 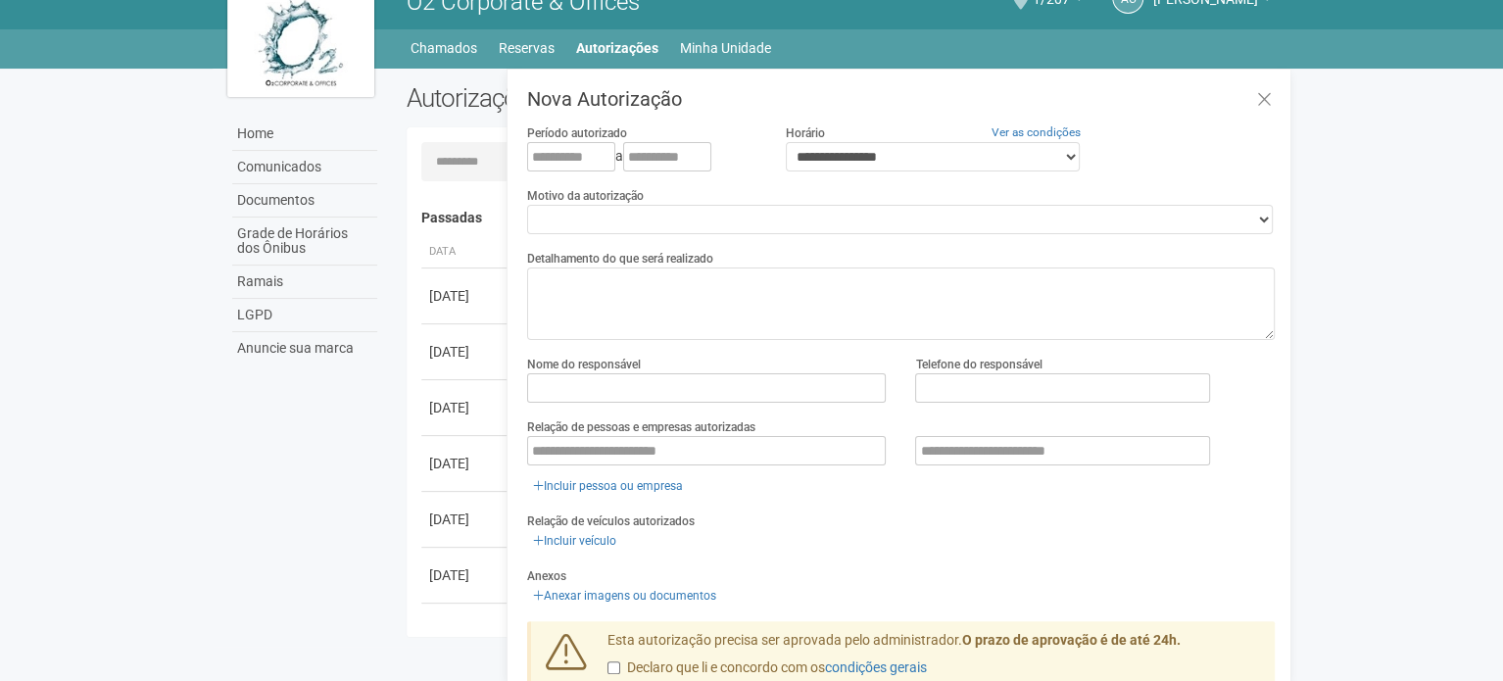 I want to click on a: Comunicados, so click(x=305, y=168).